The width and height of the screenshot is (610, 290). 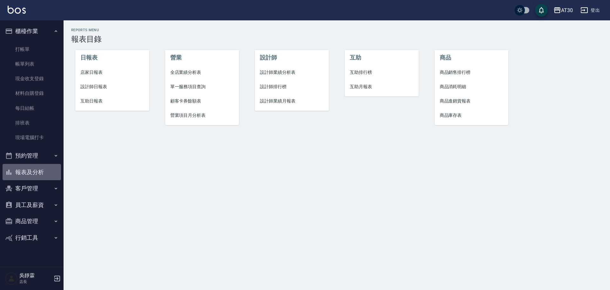 What do you see at coordinates (472, 115) in the screenshot?
I see `span: 商品庫存表` at bounding box center [472, 115].